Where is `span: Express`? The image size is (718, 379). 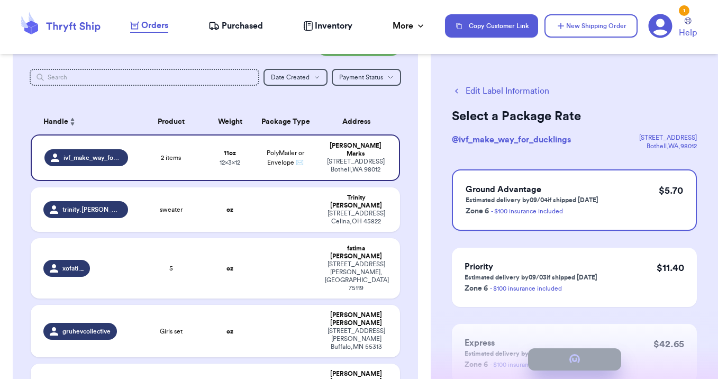 span: Express is located at coordinates (479, 343).